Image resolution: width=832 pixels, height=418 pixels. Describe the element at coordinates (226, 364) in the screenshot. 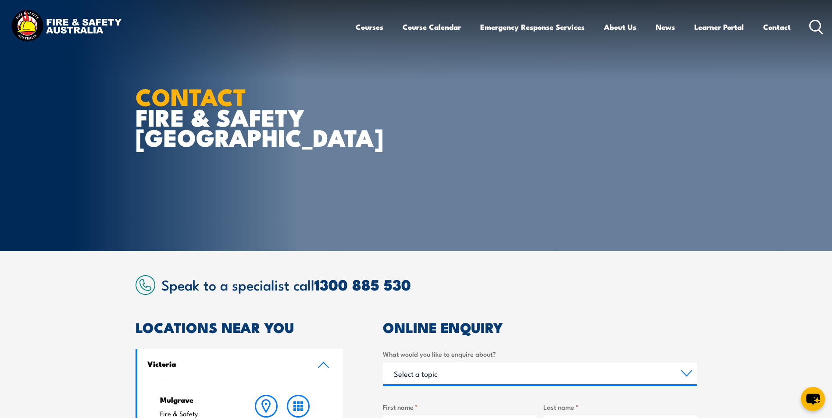

I see `h4: Victoria` at that location.